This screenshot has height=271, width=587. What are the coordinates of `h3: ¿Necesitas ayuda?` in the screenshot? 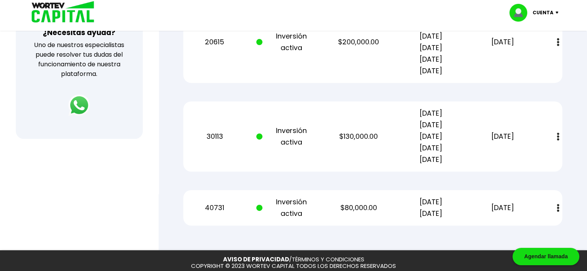 It's located at (79, 32).